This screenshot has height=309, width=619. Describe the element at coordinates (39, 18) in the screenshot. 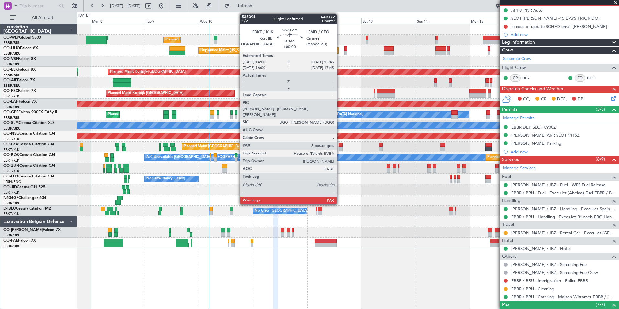

I see `button: All Aircraft` at that location.